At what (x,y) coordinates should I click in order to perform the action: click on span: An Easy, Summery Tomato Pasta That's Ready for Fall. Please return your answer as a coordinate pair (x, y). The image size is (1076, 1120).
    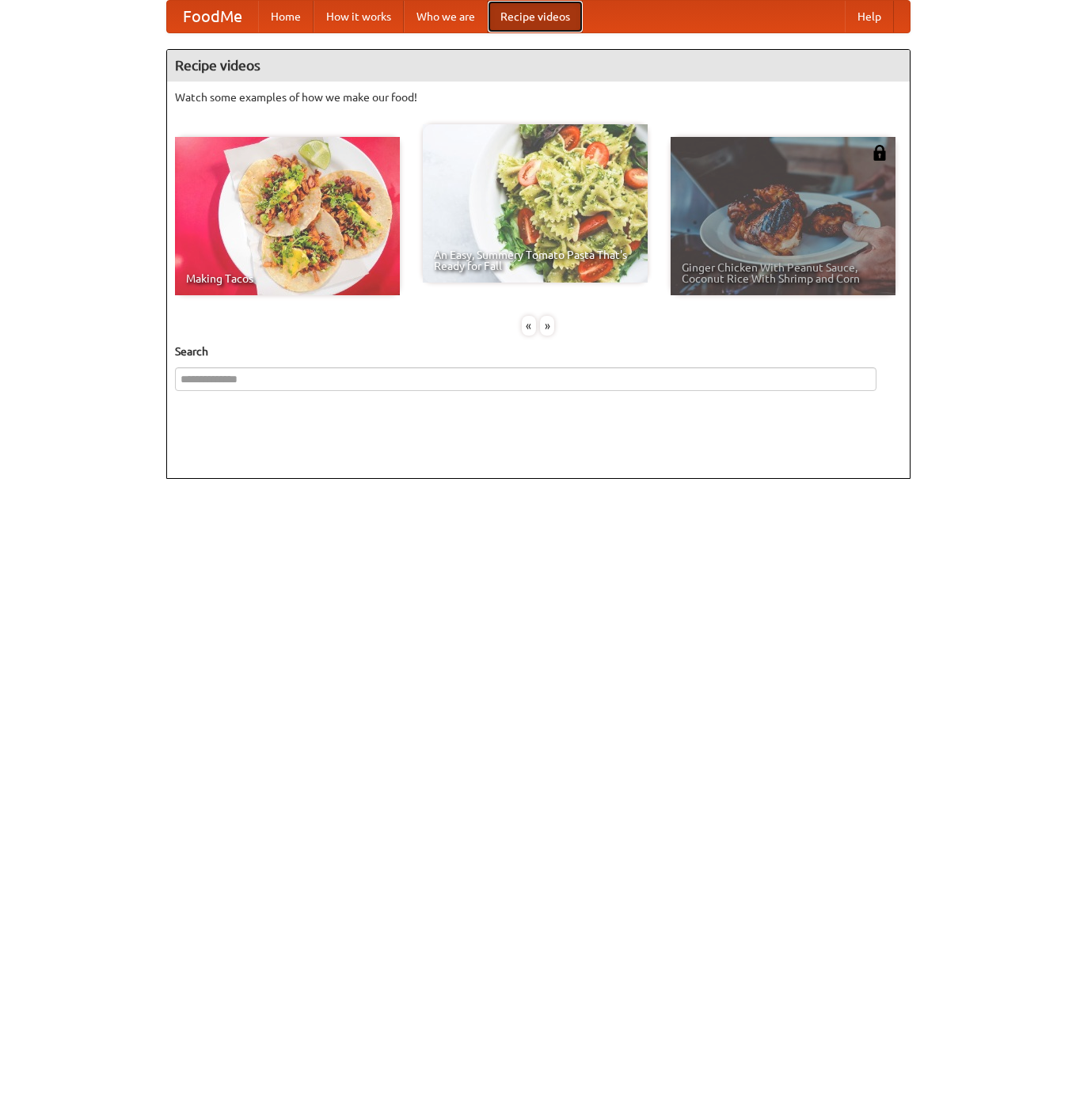
    Looking at the image, I should click on (535, 260).